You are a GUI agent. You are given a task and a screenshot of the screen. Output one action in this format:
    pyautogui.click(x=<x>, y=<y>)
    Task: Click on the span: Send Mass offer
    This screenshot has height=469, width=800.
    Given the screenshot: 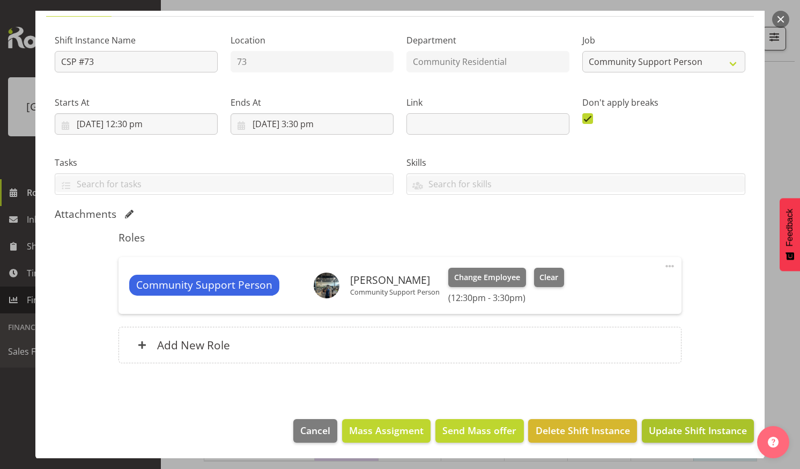 What is the action you would take?
    pyautogui.click(x=479, y=430)
    